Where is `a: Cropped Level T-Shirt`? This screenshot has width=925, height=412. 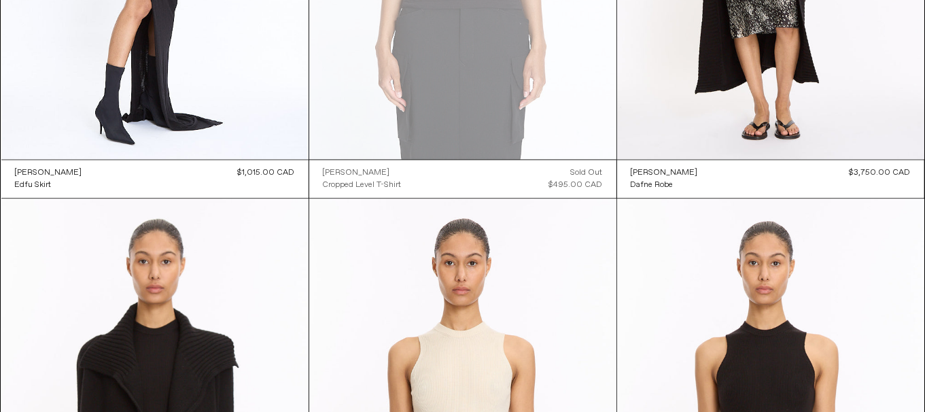 a: Cropped Level T-Shirt is located at coordinates (362, 185).